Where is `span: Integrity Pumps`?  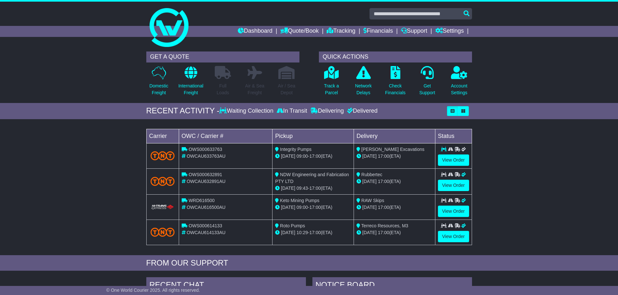
span: Integrity Pumps is located at coordinates (295, 149).